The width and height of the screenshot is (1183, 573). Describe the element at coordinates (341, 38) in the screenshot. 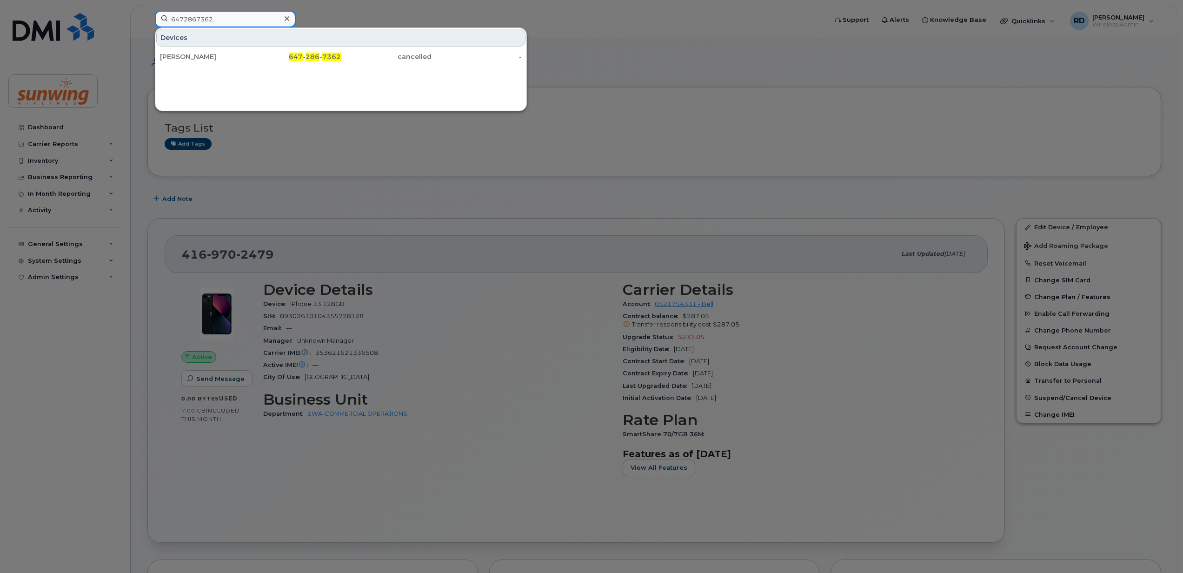

I see `div: Devices` at that location.